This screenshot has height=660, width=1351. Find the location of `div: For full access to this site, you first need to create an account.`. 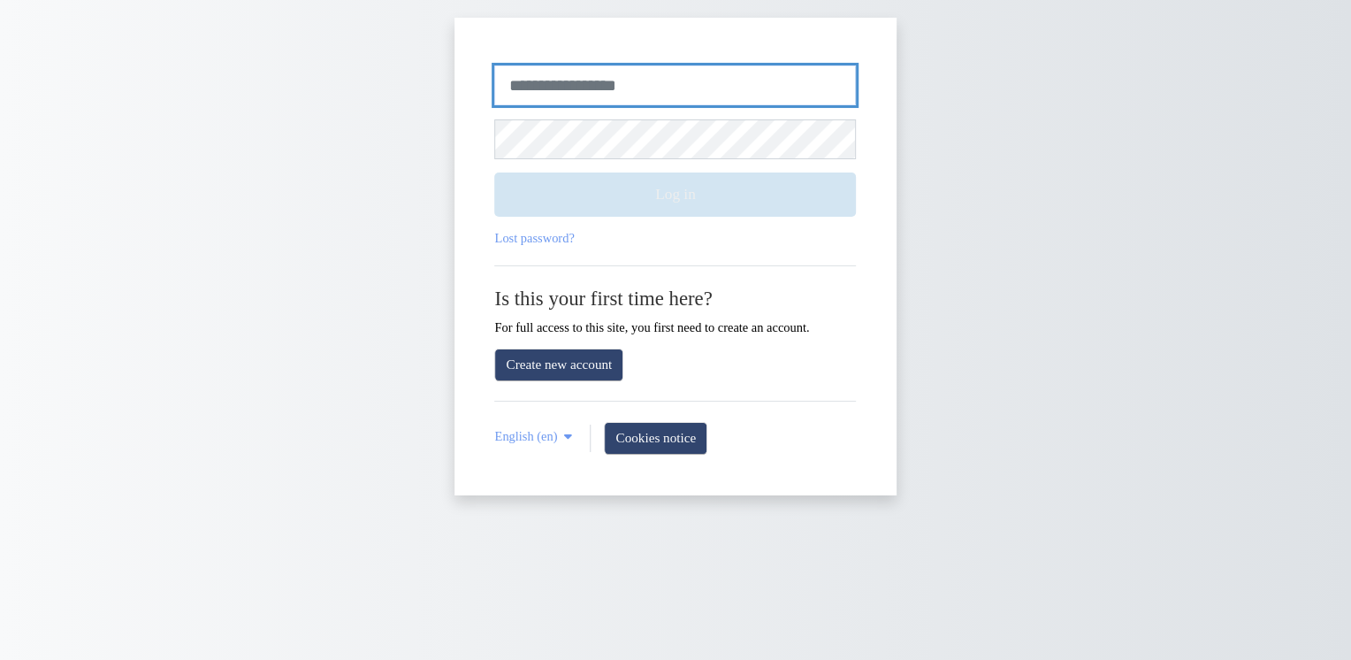

div: For full access to this site, you first need to create an account. is located at coordinates (675, 310).